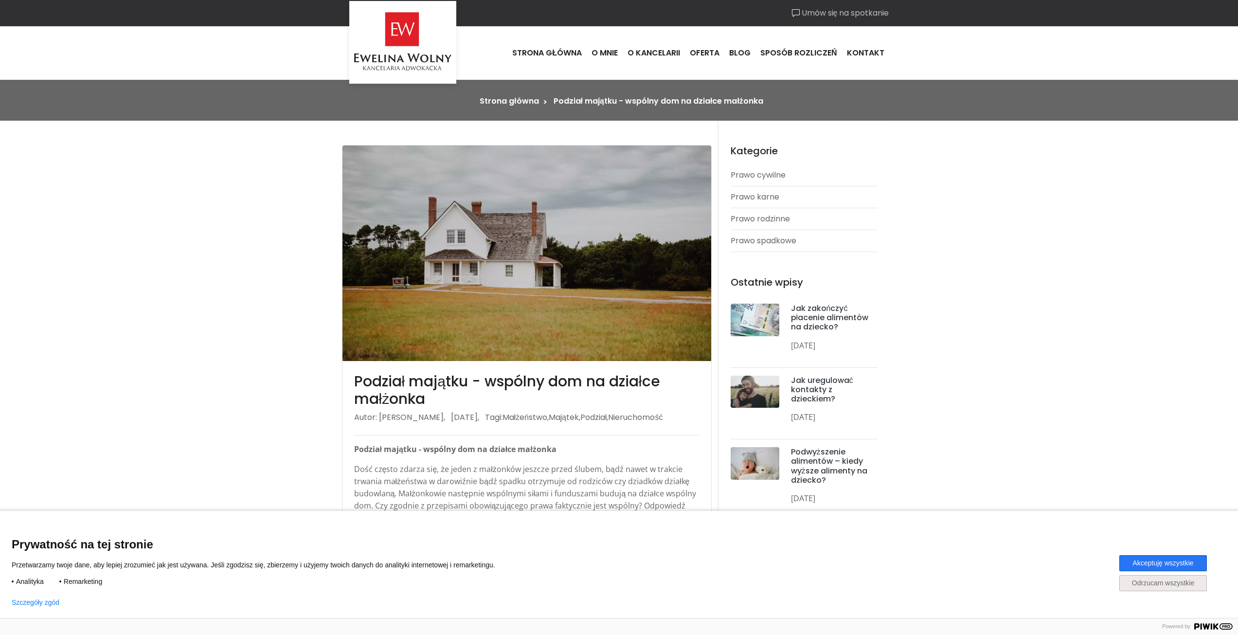  I want to click on a: Prawo cywilne, so click(804, 175).